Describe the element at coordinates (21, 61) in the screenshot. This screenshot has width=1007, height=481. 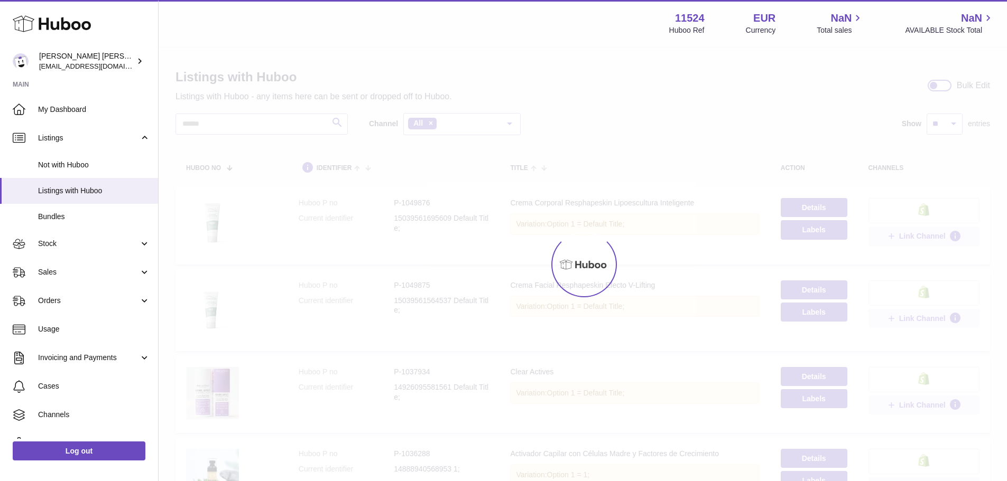
I see `img: internalAdmin-11524@internal.huboo.com` at that location.